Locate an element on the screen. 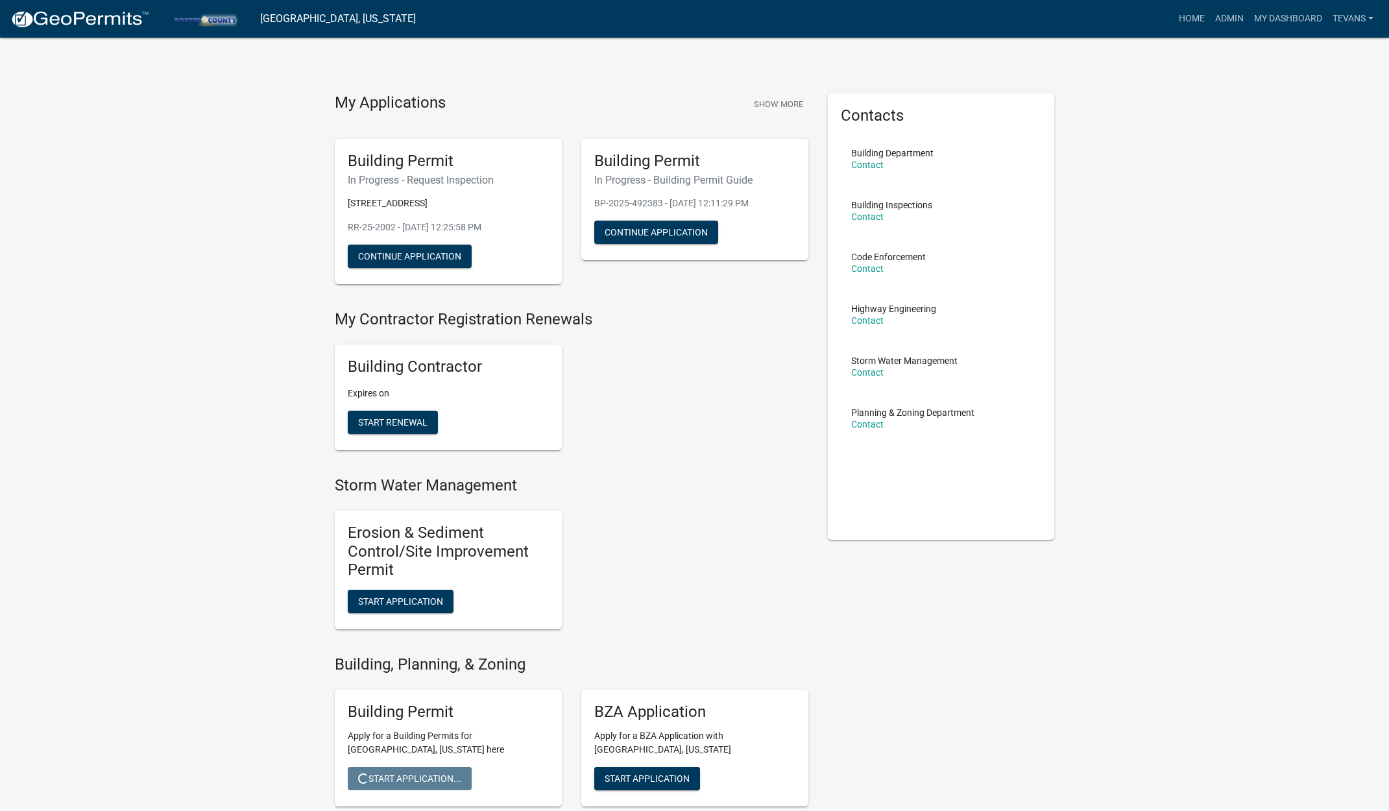 The height and width of the screenshot is (811, 1389). span: Start Renewal is located at coordinates (393, 422).